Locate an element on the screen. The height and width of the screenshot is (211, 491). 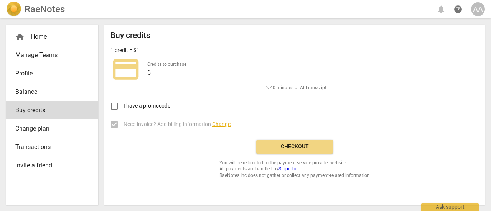
span: Balance is located at coordinates (49, 92).